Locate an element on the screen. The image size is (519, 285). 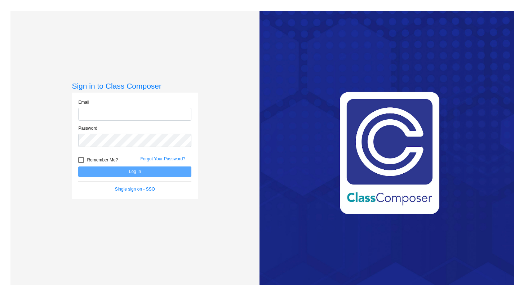
h3: Sign in to Class Composer is located at coordinates (135, 86).